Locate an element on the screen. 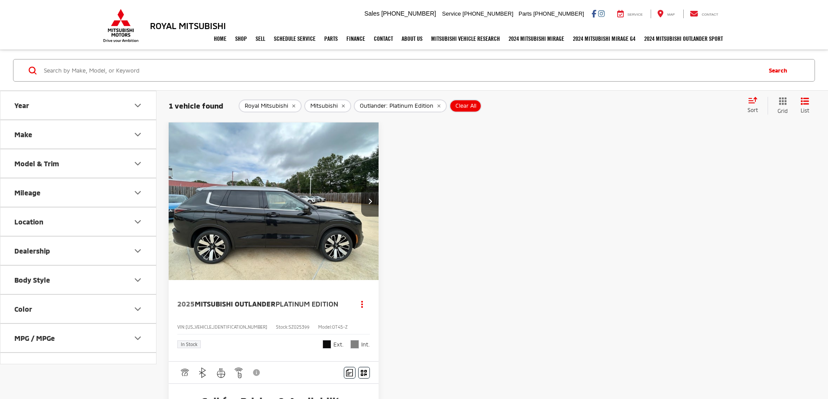 This screenshot has width=828, height=399. span: Grid is located at coordinates (782, 111).